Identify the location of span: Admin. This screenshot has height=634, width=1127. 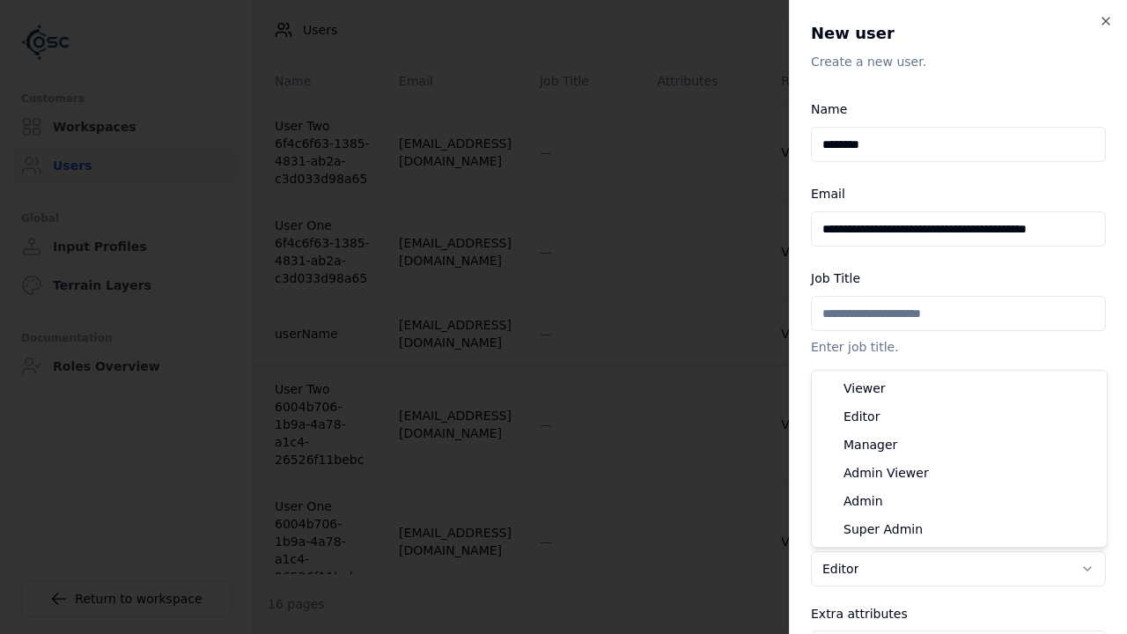
(863, 501).